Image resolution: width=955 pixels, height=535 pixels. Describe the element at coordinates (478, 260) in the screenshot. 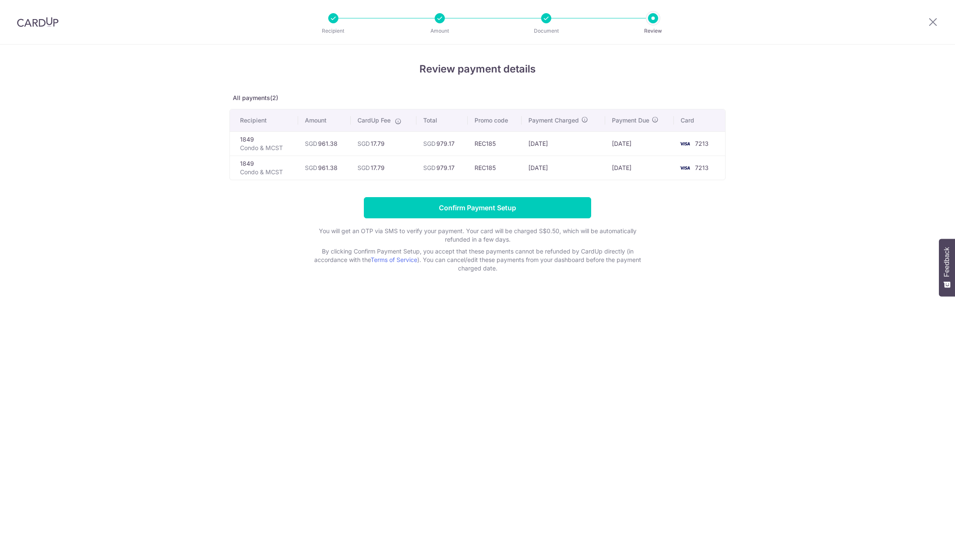

I see `p: By clicking Confirm Payment Setup, you accept that these payments cannot be refunded by CardUp di...` at that location.